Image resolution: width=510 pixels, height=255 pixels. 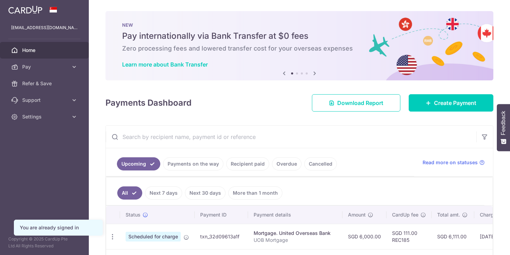 I want to click on span: Create Payment, so click(x=455, y=103).